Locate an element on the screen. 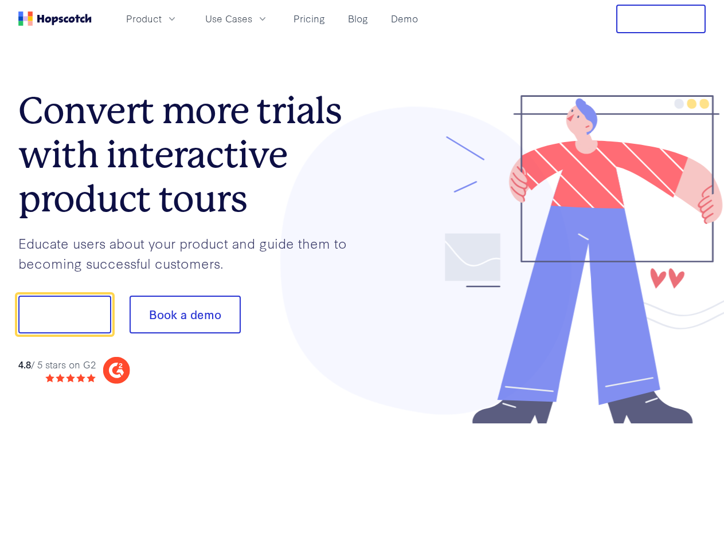 The width and height of the screenshot is (724, 550). a: Demo is located at coordinates (404, 18).